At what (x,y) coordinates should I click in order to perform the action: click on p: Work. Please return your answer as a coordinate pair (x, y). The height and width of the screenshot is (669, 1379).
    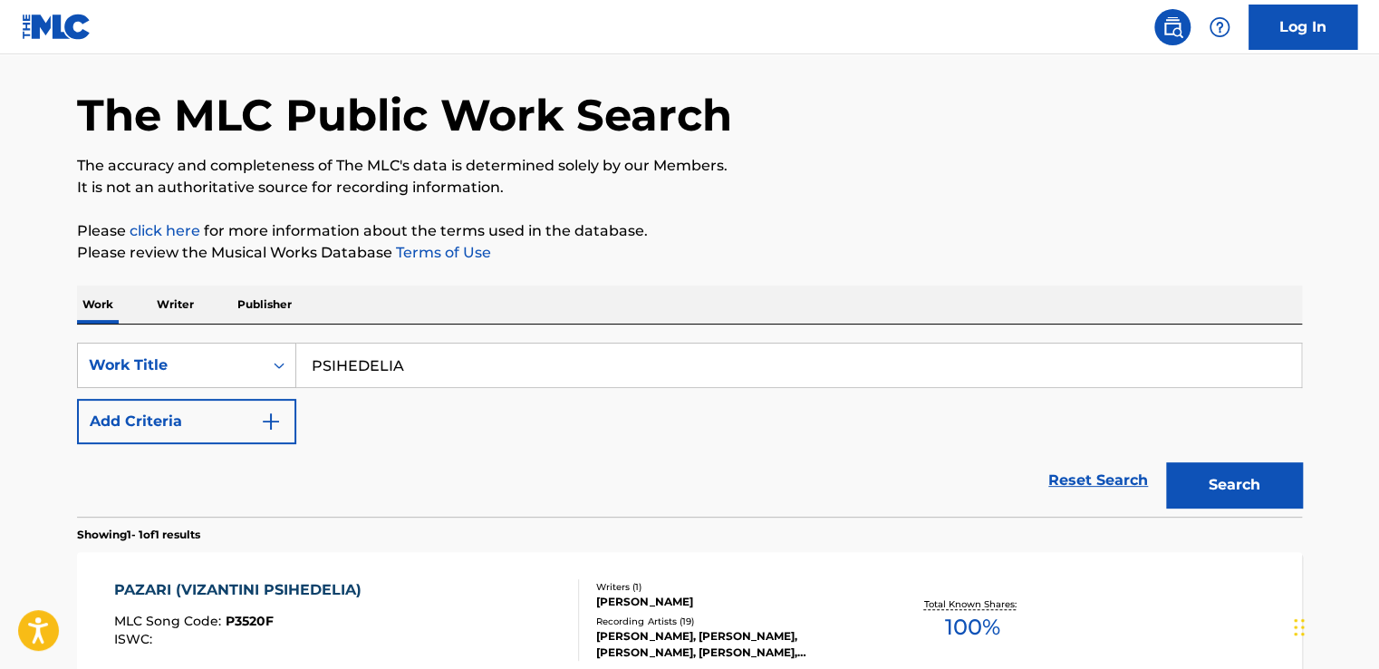
    Looking at the image, I should click on (98, 304).